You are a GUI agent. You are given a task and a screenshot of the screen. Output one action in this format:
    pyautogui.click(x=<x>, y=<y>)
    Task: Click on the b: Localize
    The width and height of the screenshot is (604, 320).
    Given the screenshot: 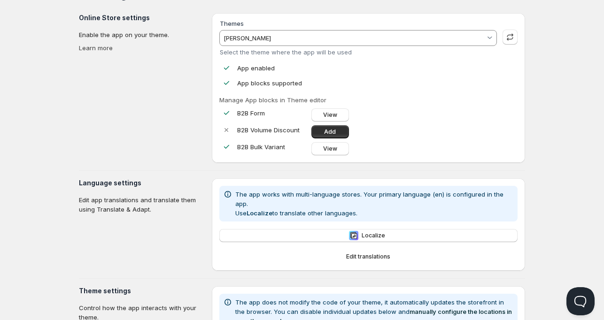 What is the action you would take?
    pyautogui.click(x=259, y=213)
    